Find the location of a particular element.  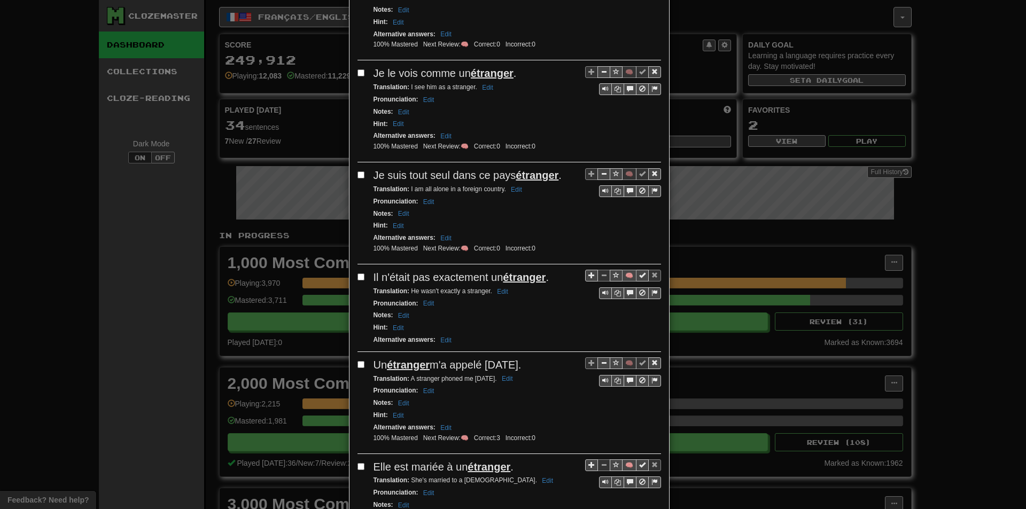

span: Je suis tout seul dans ce pays . is located at coordinates (467, 175).